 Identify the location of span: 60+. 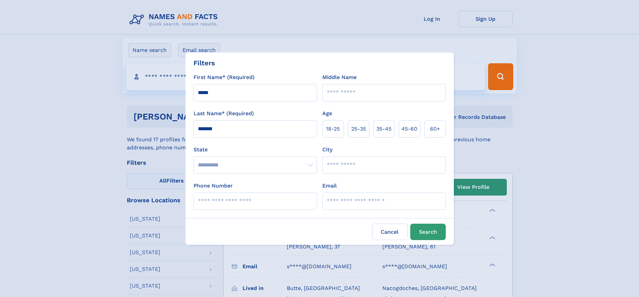
(435, 129).